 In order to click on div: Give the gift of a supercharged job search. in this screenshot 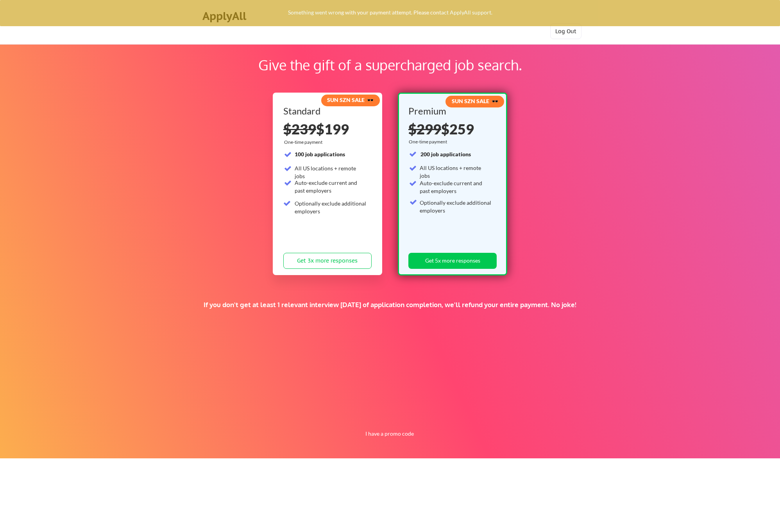, I will do `click(390, 65)`.